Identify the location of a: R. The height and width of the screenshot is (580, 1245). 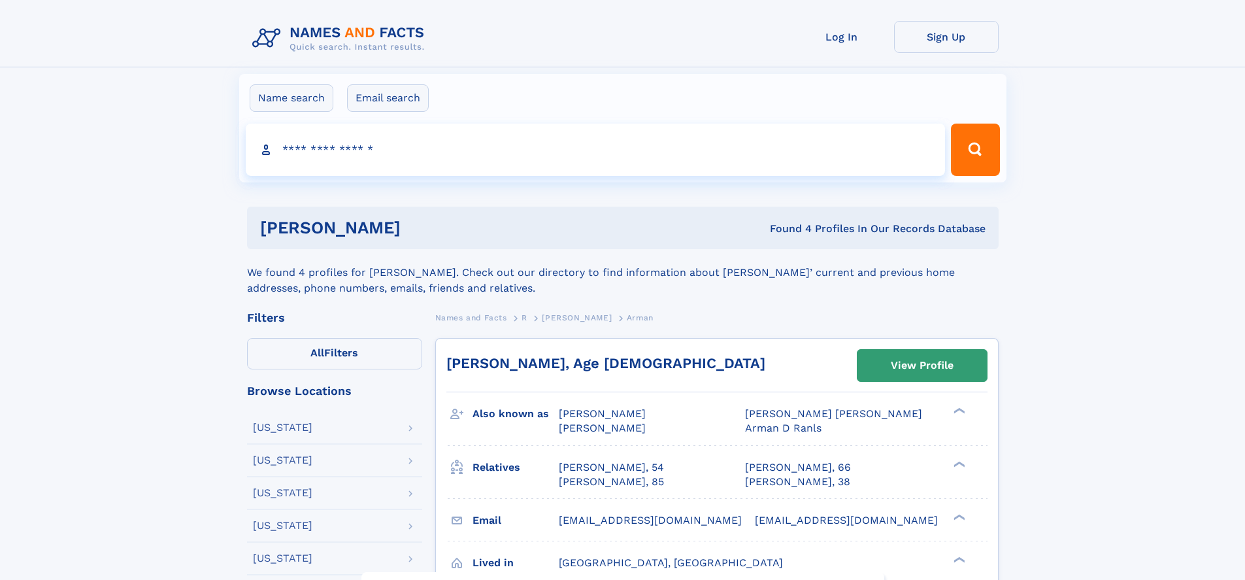
(524, 317).